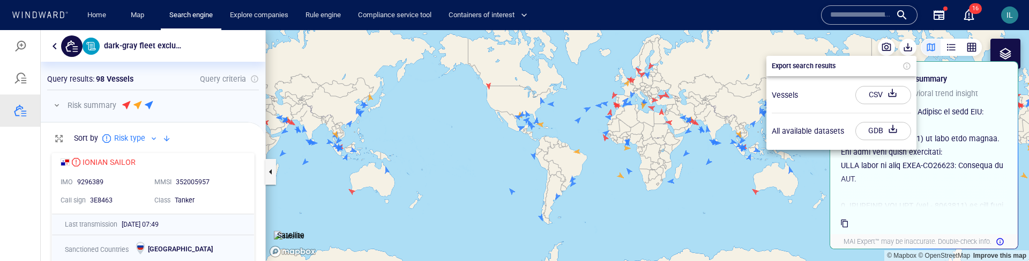 The width and height of the screenshot is (1029, 261). Describe the element at coordinates (97, 15) in the screenshot. I see `button: Home` at that location.